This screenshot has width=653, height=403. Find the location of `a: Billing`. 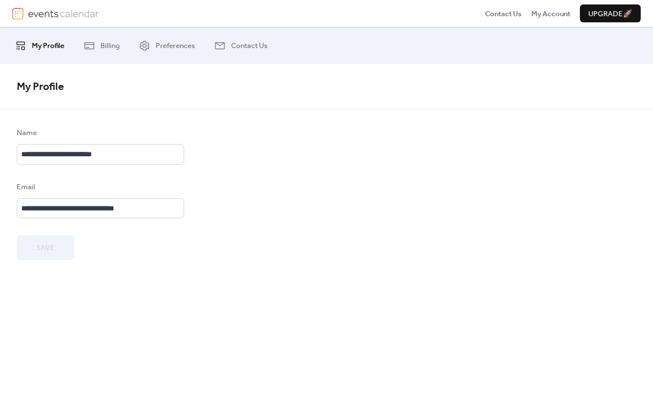

a: Billing is located at coordinates (102, 45).